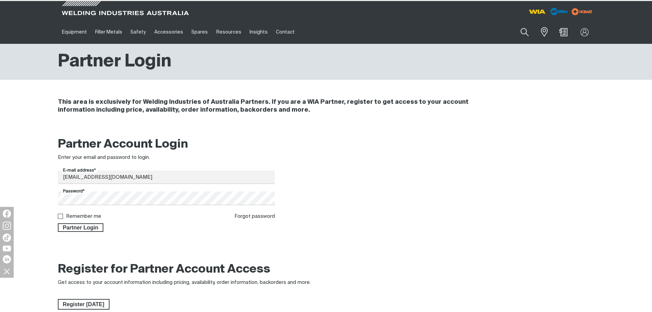  I want to click on a: Accessories, so click(169, 32).